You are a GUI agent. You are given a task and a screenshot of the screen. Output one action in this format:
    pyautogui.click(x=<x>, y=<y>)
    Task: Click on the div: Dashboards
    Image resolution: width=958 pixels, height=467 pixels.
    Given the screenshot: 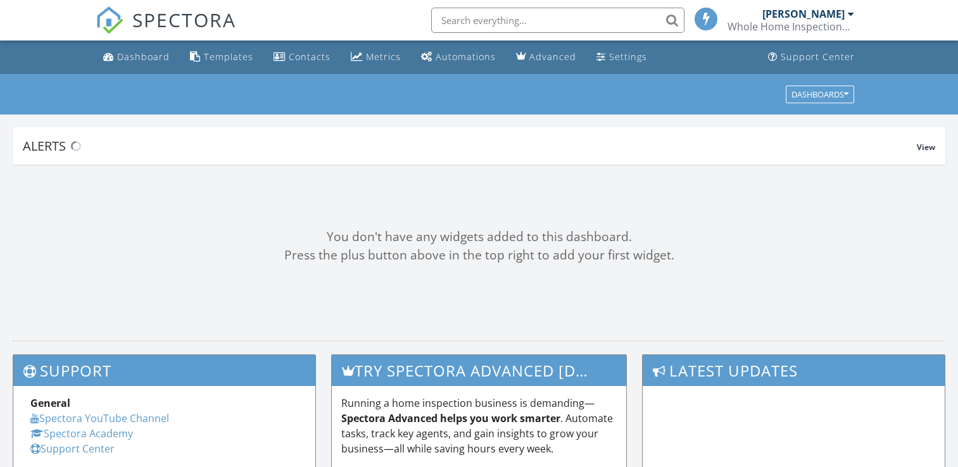 What is the action you would take?
    pyautogui.click(x=820, y=94)
    